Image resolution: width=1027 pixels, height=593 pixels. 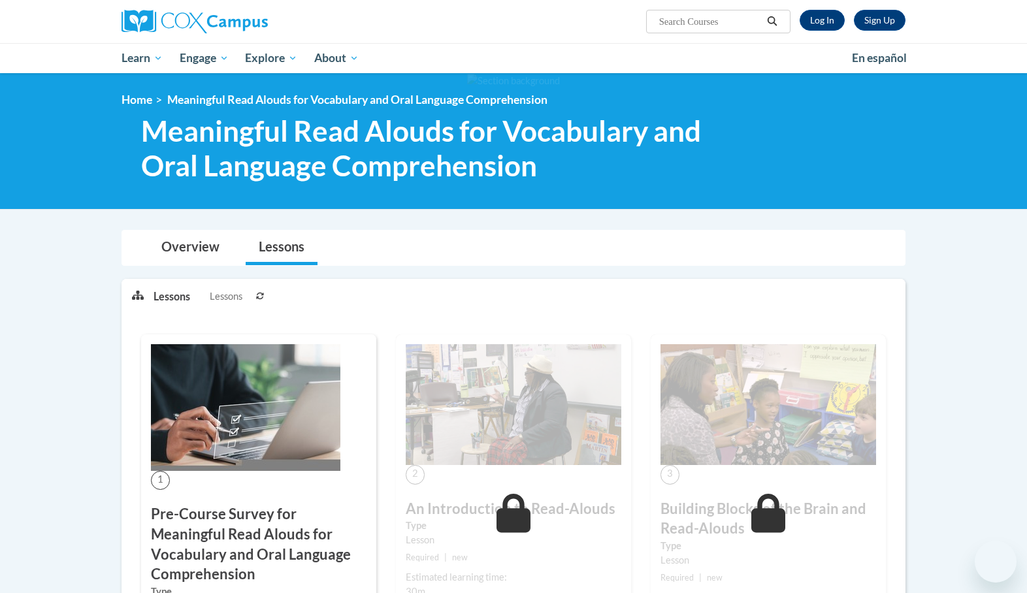 I want to click on div: Main menu, so click(x=514, y=58).